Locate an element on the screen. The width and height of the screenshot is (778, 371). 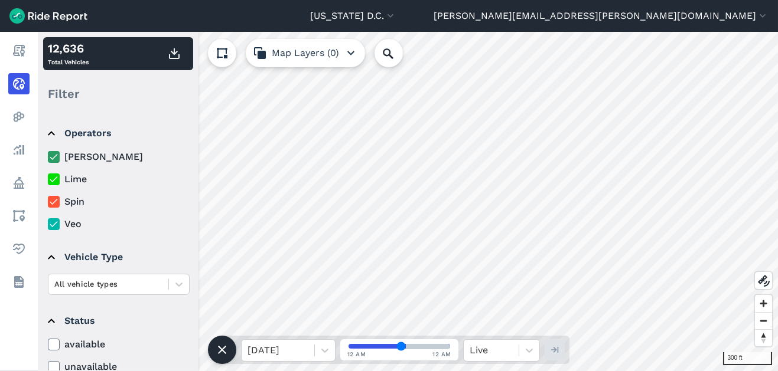
button: Zoom out is located at coordinates (763, 321).